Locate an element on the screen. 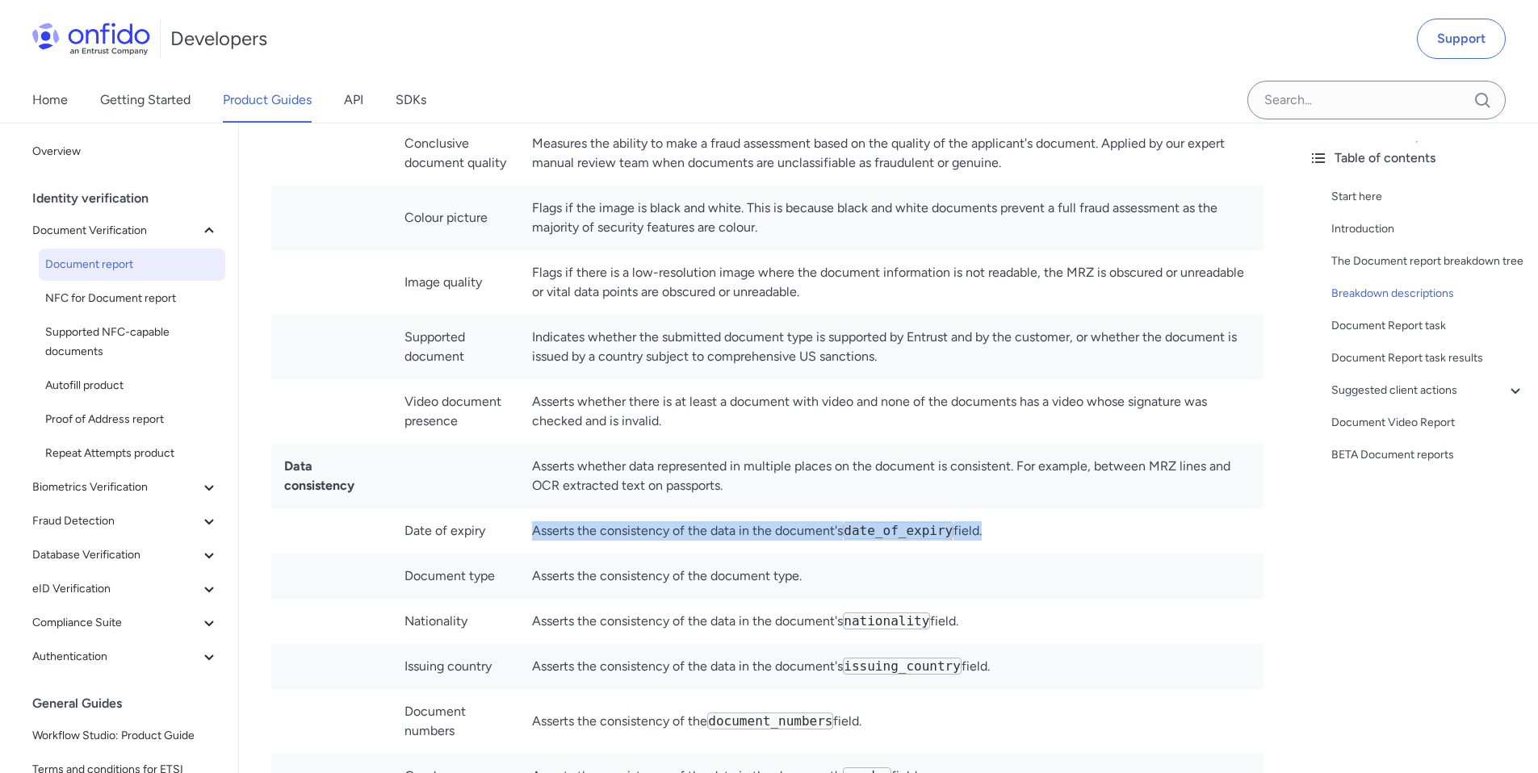  div: Suggested client actions is located at coordinates (1428, 391).